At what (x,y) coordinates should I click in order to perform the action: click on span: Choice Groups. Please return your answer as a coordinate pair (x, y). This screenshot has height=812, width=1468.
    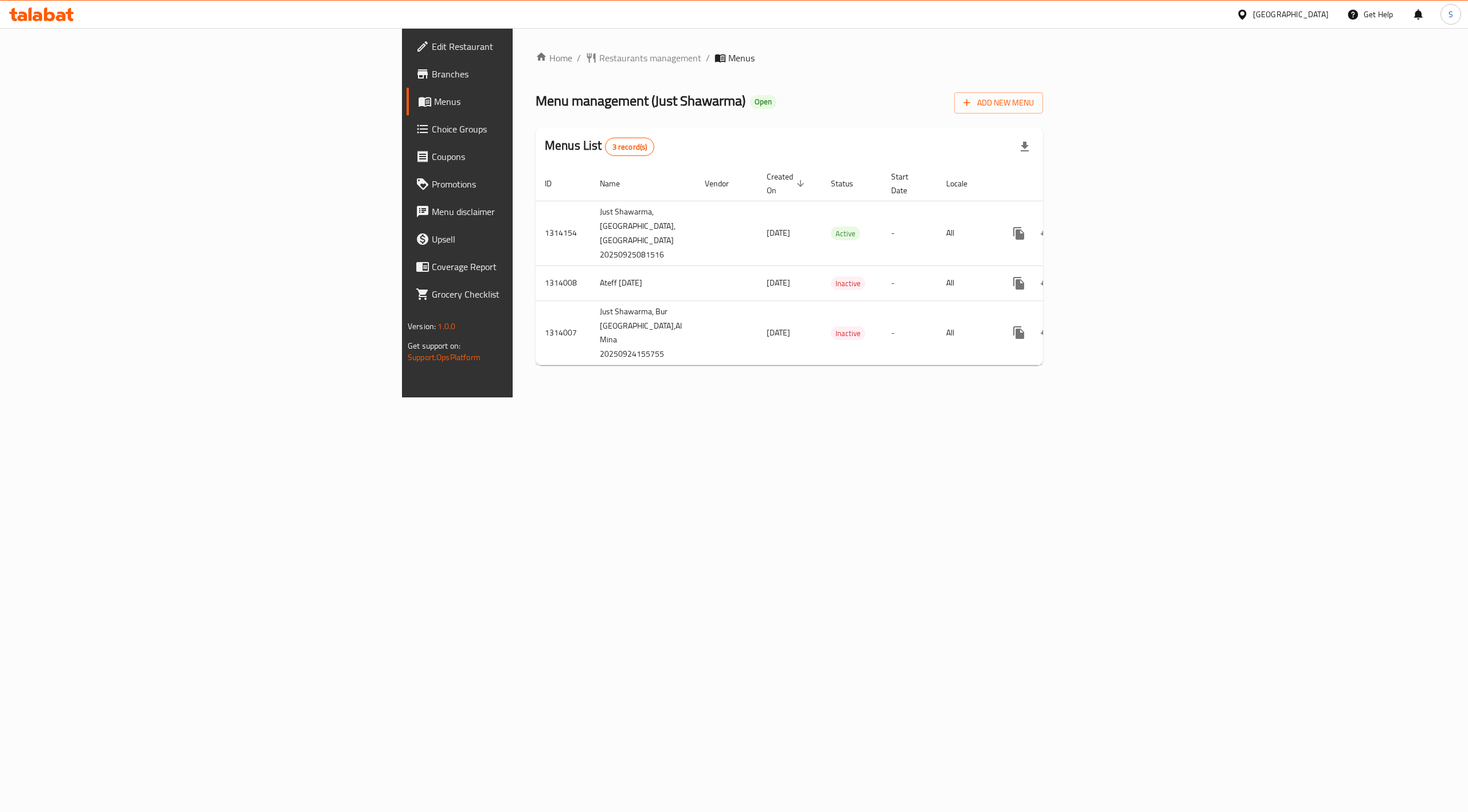
    Looking at the image, I should click on (535, 129).